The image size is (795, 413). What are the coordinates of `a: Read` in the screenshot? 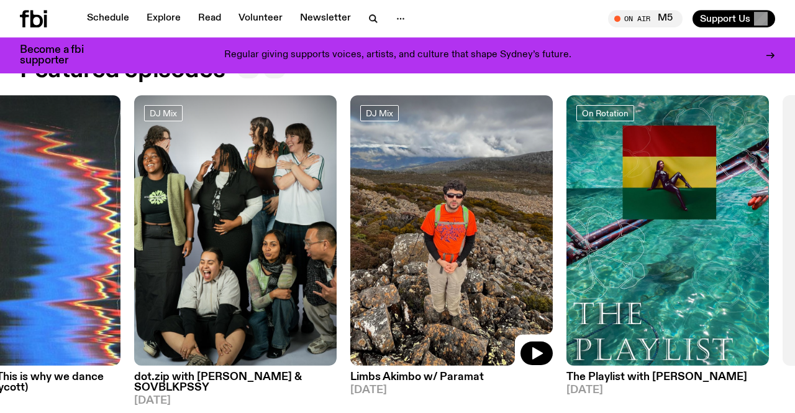 It's located at (209, 19).